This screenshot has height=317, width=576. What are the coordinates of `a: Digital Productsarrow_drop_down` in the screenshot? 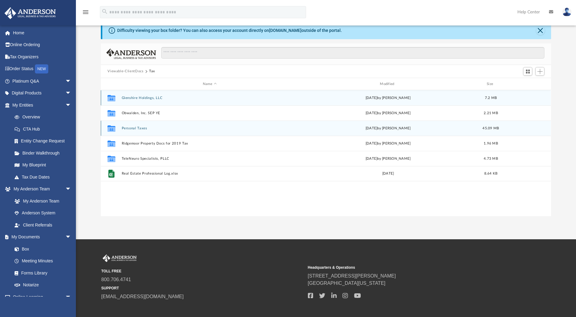 It's located at (42, 93).